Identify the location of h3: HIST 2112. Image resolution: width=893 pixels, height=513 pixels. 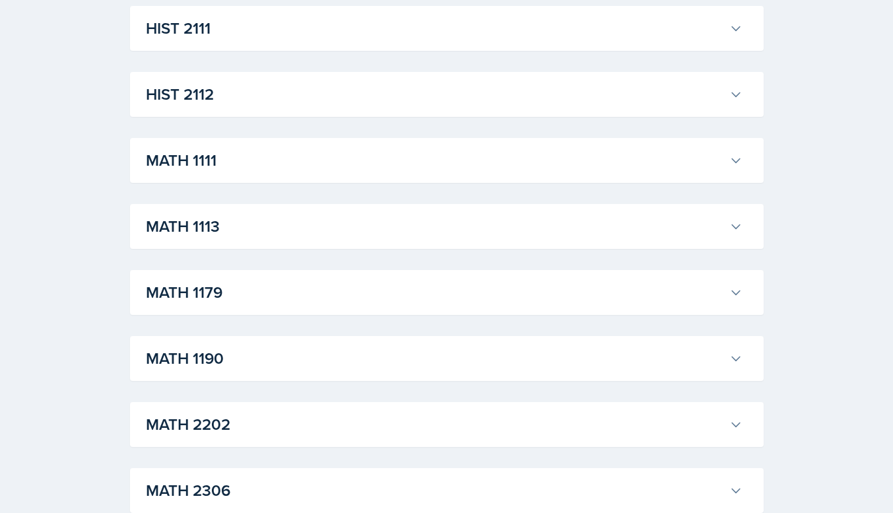
(435, 94).